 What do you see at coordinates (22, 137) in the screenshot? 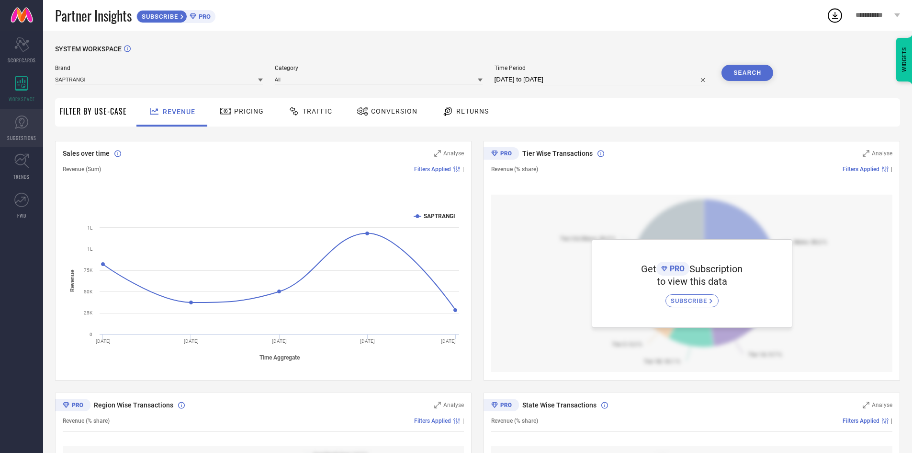
I see `span: SUGGESTIONS` at bounding box center [22, 137].